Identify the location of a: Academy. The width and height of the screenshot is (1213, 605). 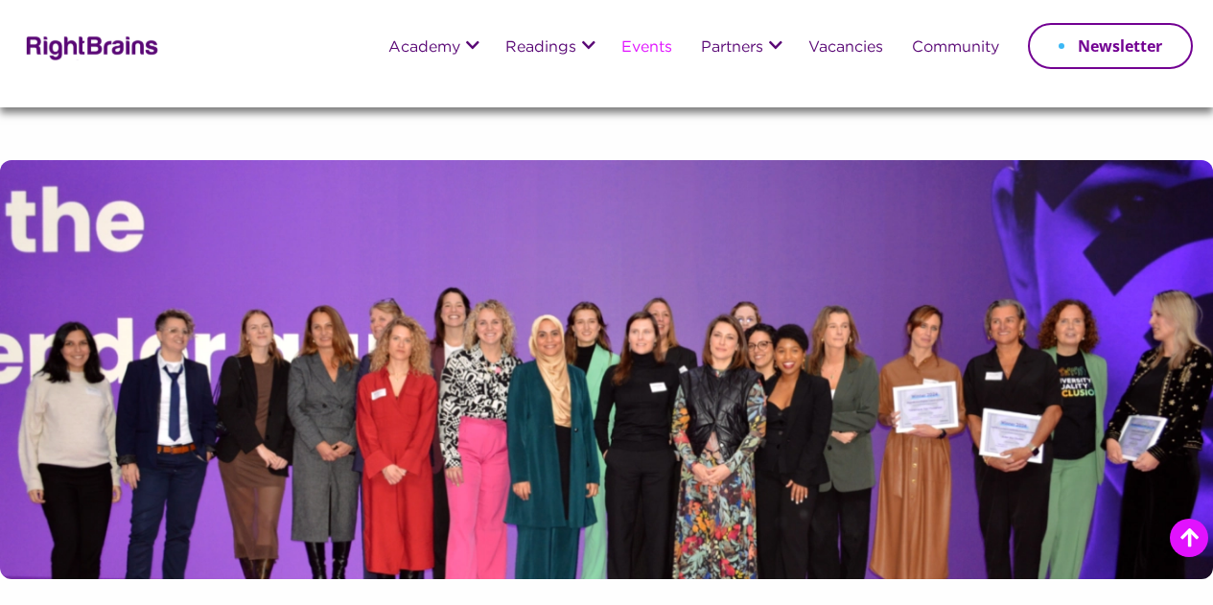
(424, 48).